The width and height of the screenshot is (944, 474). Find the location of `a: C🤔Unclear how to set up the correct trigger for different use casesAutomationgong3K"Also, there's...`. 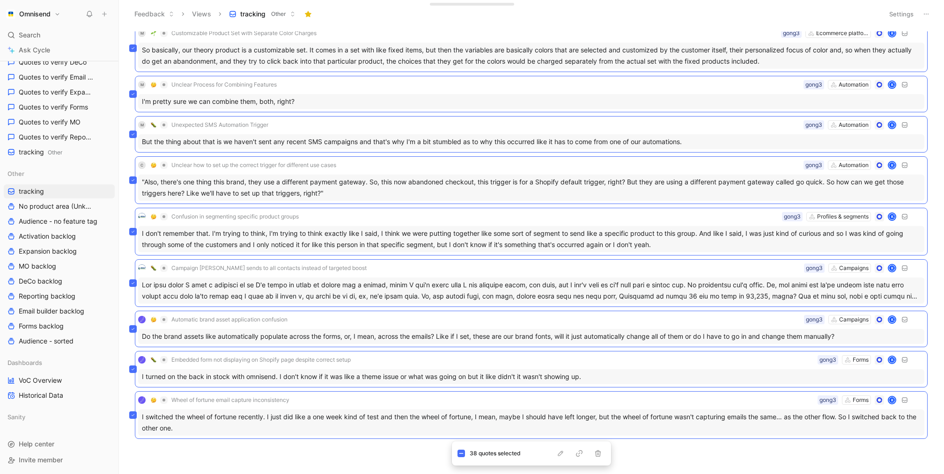

a: C🤔Unclear how to set up the correct trigger for different use casesAutomationgong3K"Also, there's... is located at coordinates (531, 180).